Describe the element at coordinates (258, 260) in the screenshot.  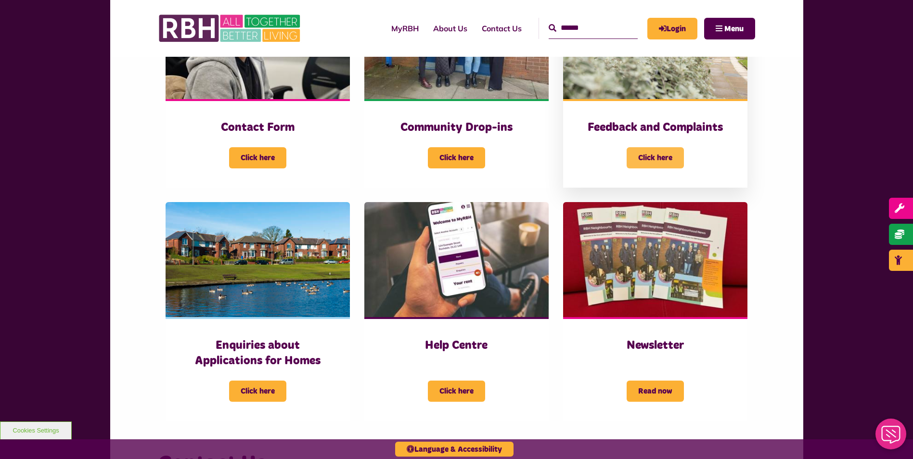
I see `img: Dewhirst Rd 03` at that location.